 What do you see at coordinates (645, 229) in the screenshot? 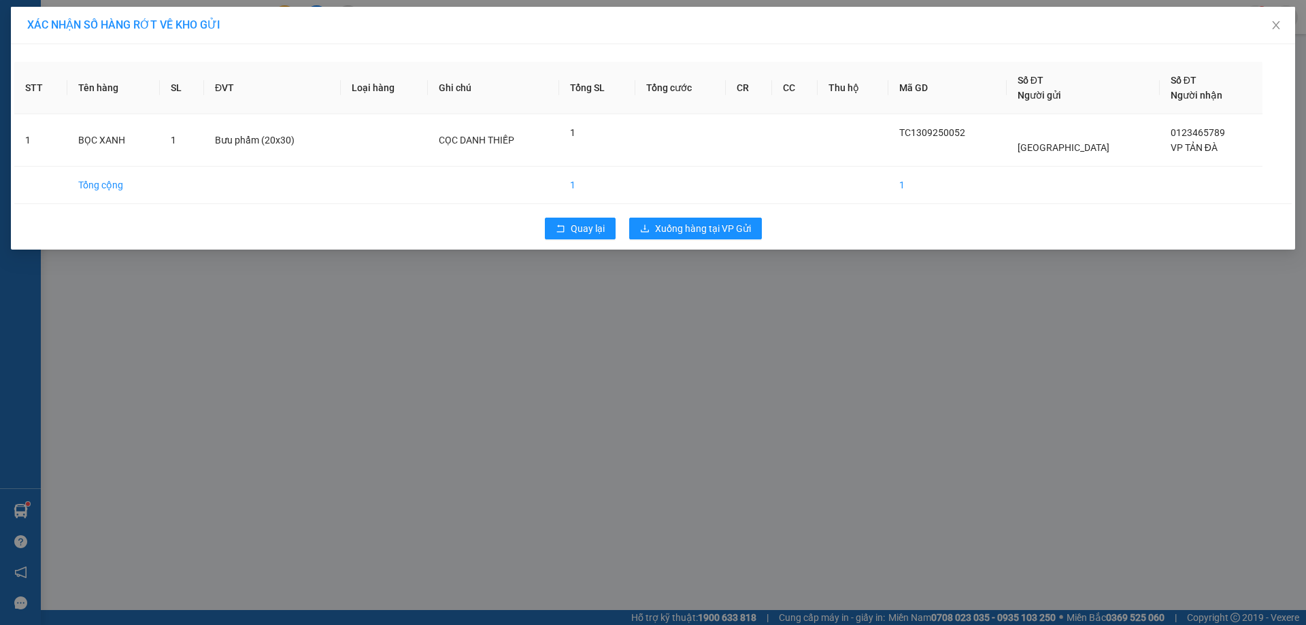
I see `span: download` at bounding box center [645, 229].